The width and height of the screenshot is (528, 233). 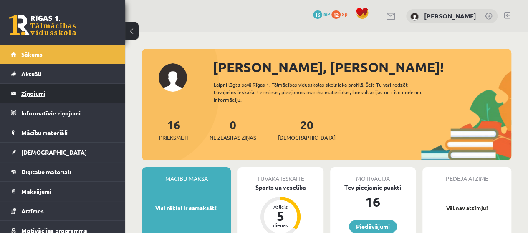 What do you see at coordinates (31, 74) in the screenshot?
I see `span: Aktuāli` at bounding box center [31, 74].